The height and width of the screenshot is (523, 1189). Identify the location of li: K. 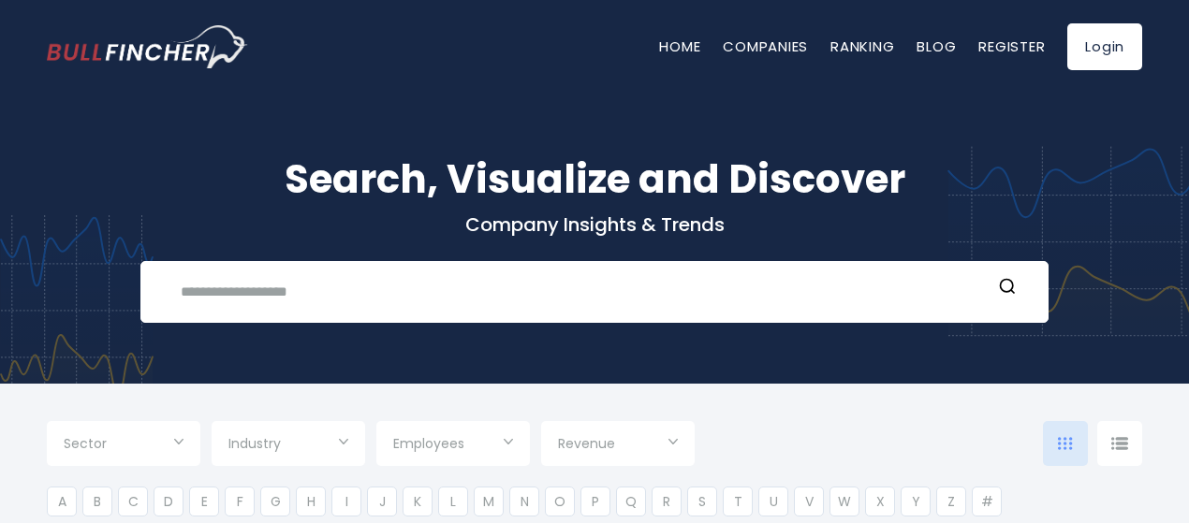
(418, 502).